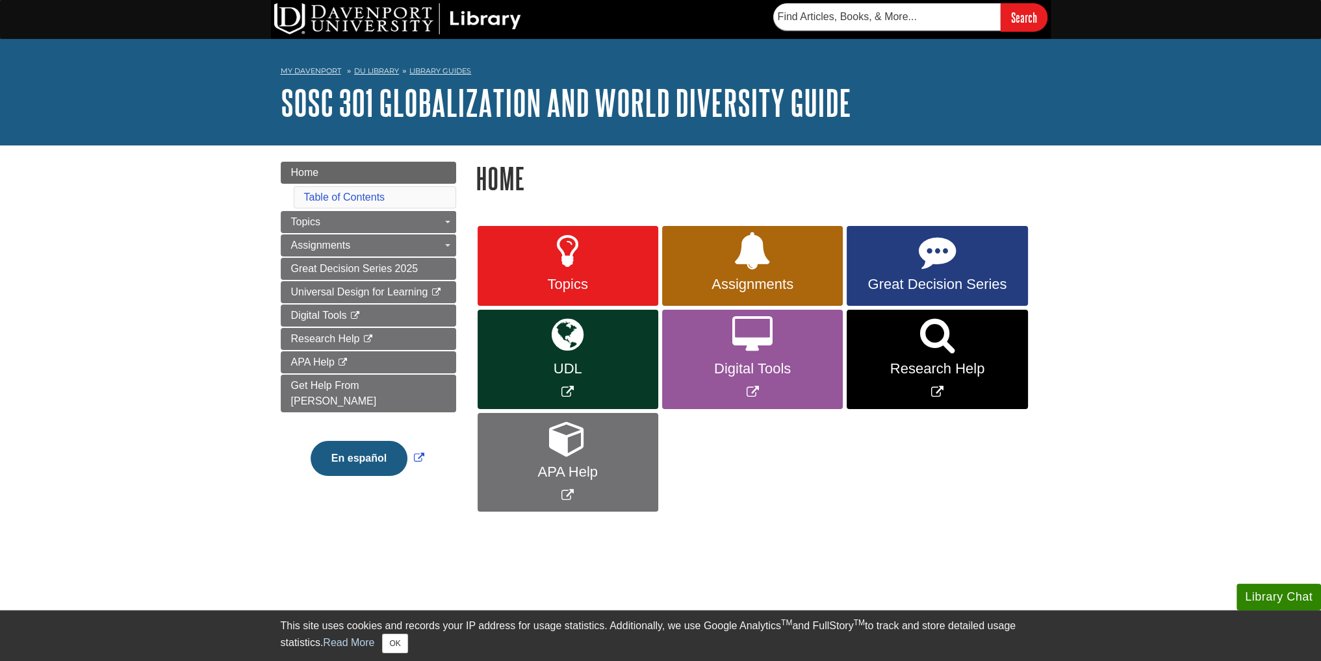 This screenshot has width=1321, height=661. Describe the element at coordinates (937, 266) in the screenshot. I see `a: Great Decision Series` at that location.